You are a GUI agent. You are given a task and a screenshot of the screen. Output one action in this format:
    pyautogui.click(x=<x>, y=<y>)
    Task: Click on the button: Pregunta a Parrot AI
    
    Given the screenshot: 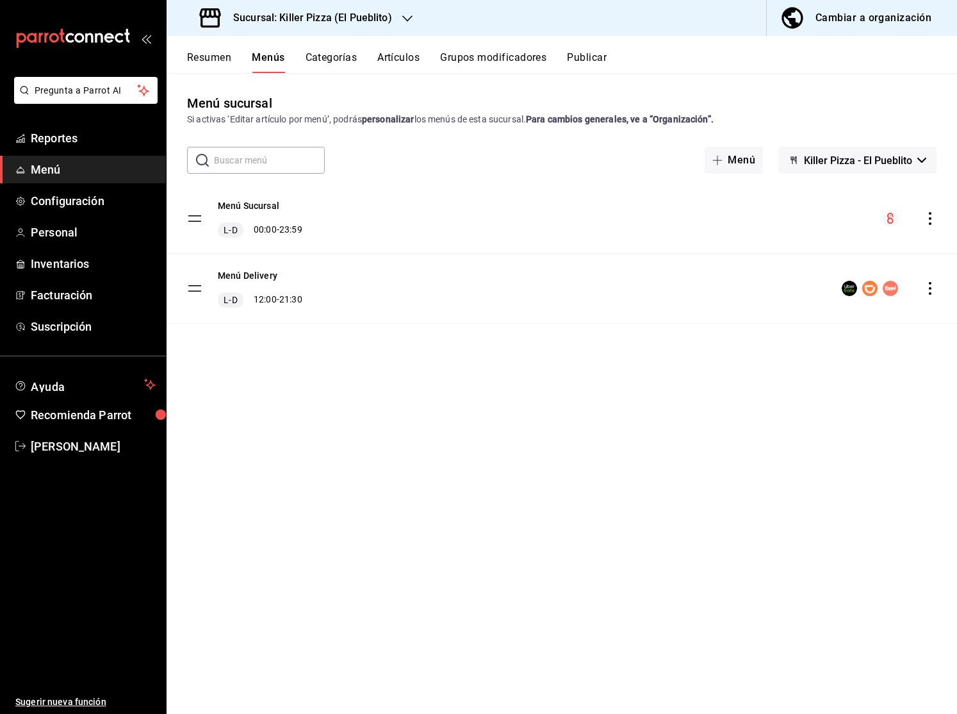 What is the action you would take?
    pyautogui.click(x=86, y=90)
    